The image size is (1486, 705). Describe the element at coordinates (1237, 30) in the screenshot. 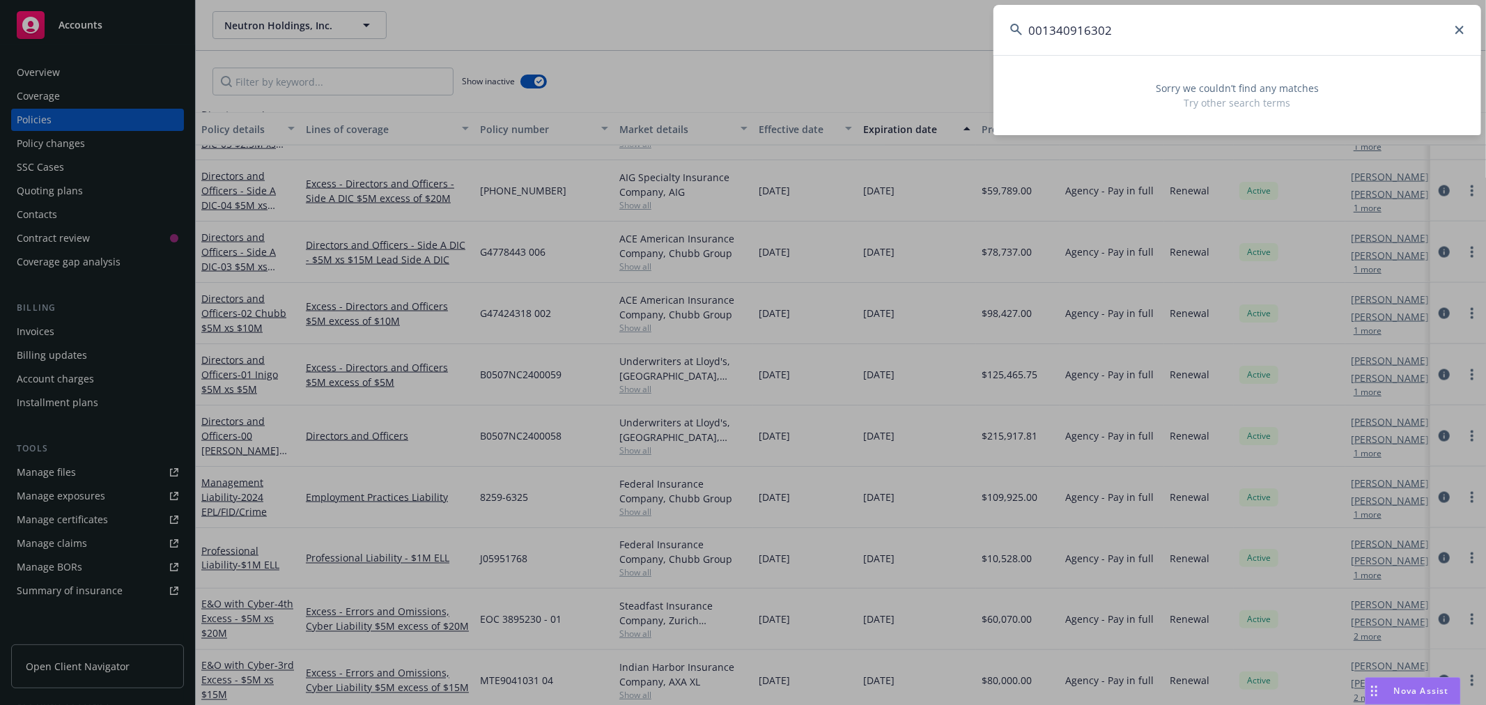

I see `input: Search...` at that location.